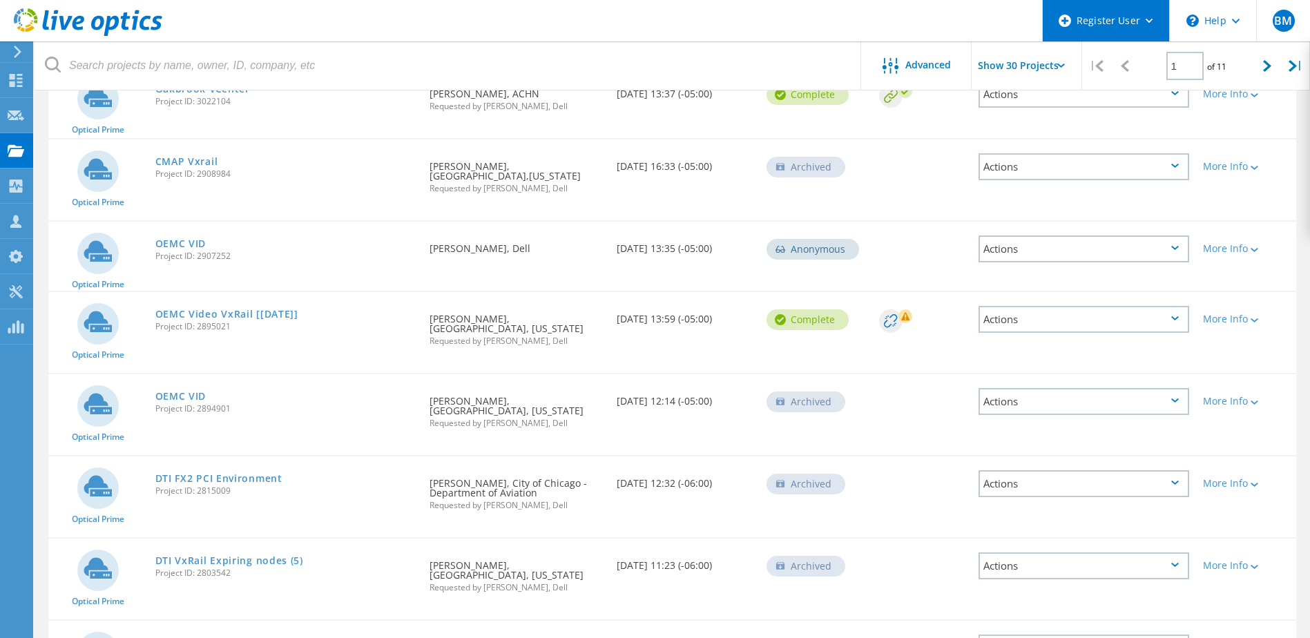 This screenshot has height=638, width=1310. What do you see at coordinates (286, 102) in the screenshot?
I see `span: Project ID: 3022104` at bounding box center [286, 102].